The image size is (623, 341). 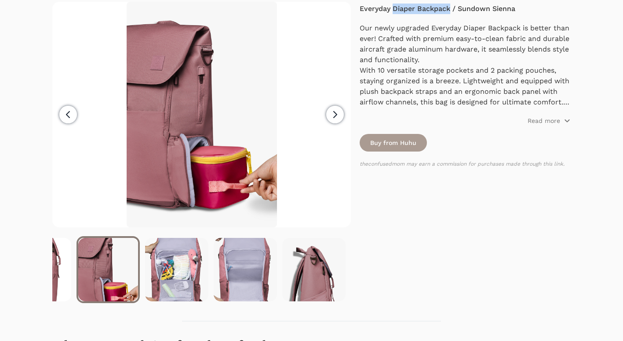 What do you see at coordinates (465, 9) in the screenshot?
I see `h4: Everyday Diaper Backpack / Sundown Sienna` at bounding box center [465, 9].